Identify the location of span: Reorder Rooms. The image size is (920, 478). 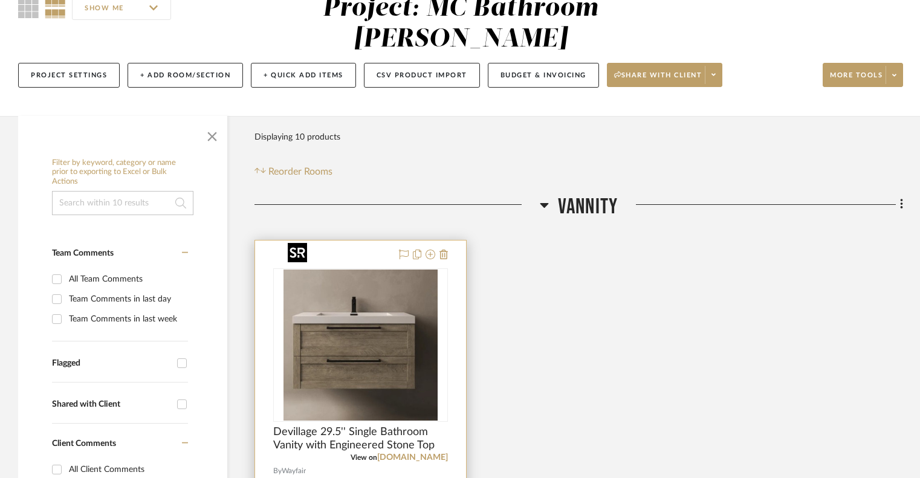
(300, 172).